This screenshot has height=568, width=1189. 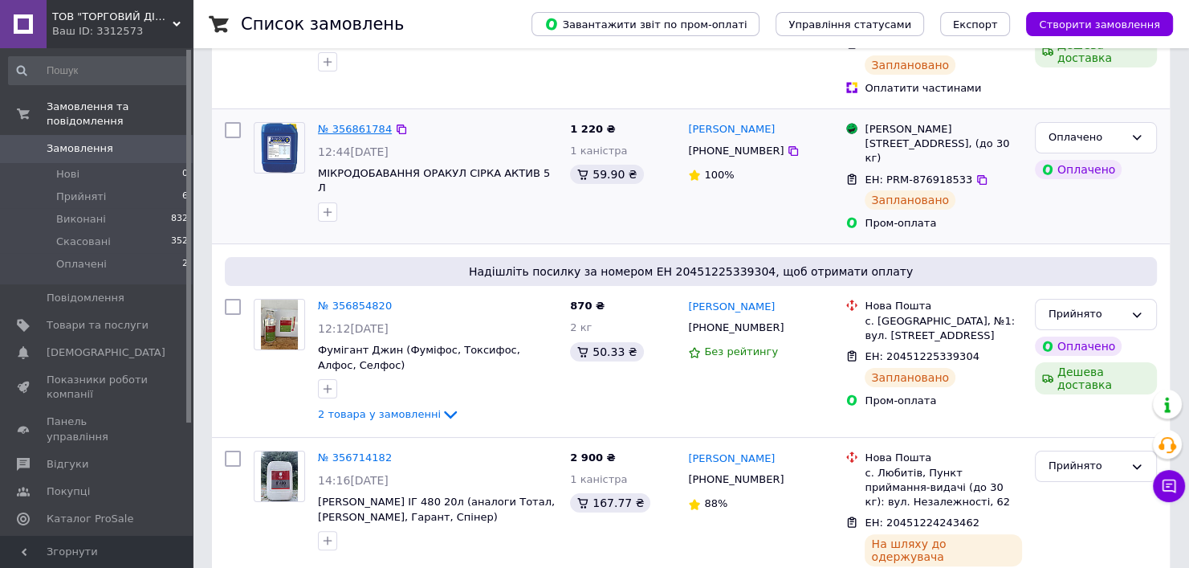 What do you see at coordinates (81, 197) in the screenshot?
I see `span: Прийняті` at bounding box center [81, 197].